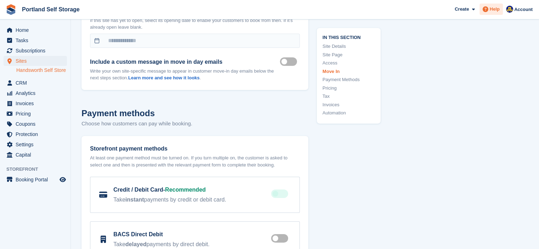 This screenshot has width=539, height=249. Describe the element at coordinates (349, 96) in the screenshot. I see `a: Tax` at that location.